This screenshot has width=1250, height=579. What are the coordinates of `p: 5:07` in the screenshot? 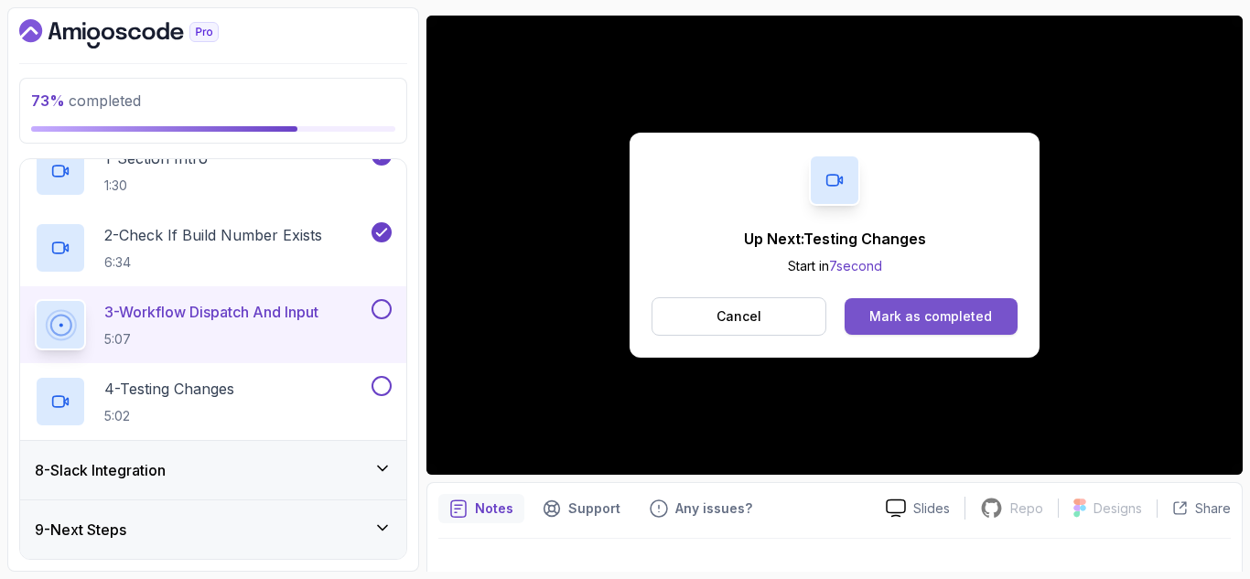 It's located at (211, 340).